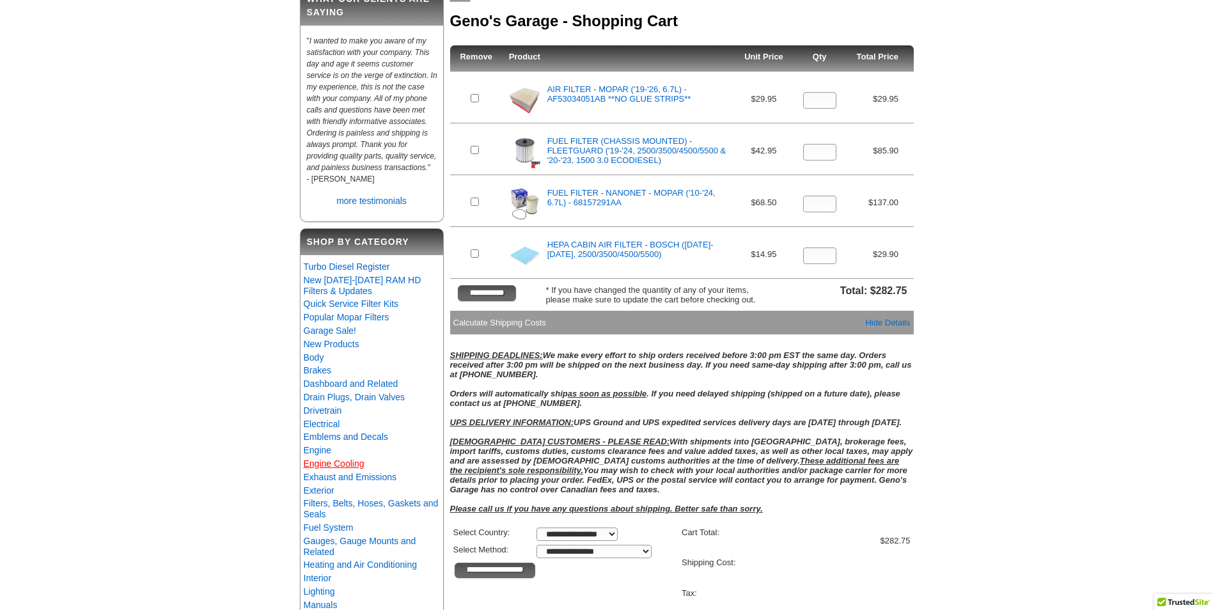 The image size is (1213, 610). What do you see at coordinates (320, 605) in the screenshot?
I see `a: Manuals` at bounding box center [320, 605].